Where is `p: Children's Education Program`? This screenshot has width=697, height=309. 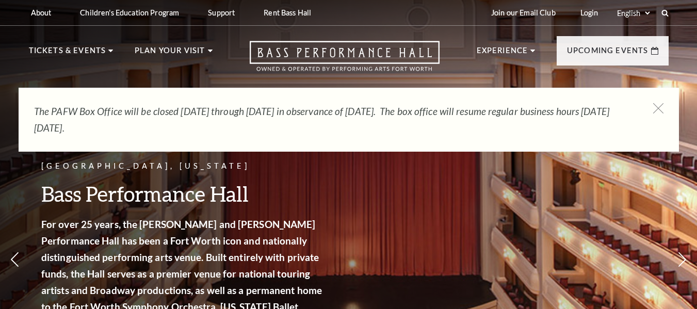 p: Children's Education Program is located at coordinates (130, 12).